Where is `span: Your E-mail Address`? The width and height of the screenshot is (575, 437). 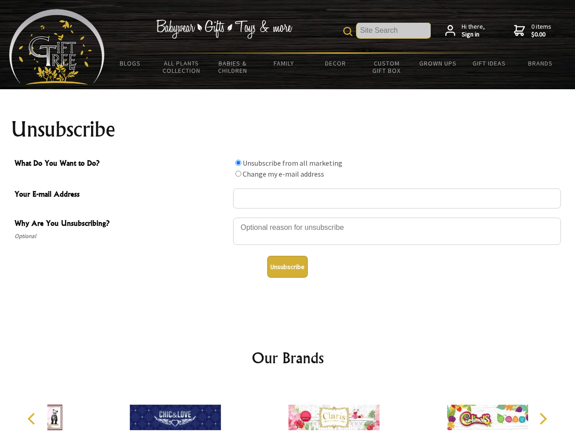
span: Your E-mail Address is located at coordinates (122, 195).